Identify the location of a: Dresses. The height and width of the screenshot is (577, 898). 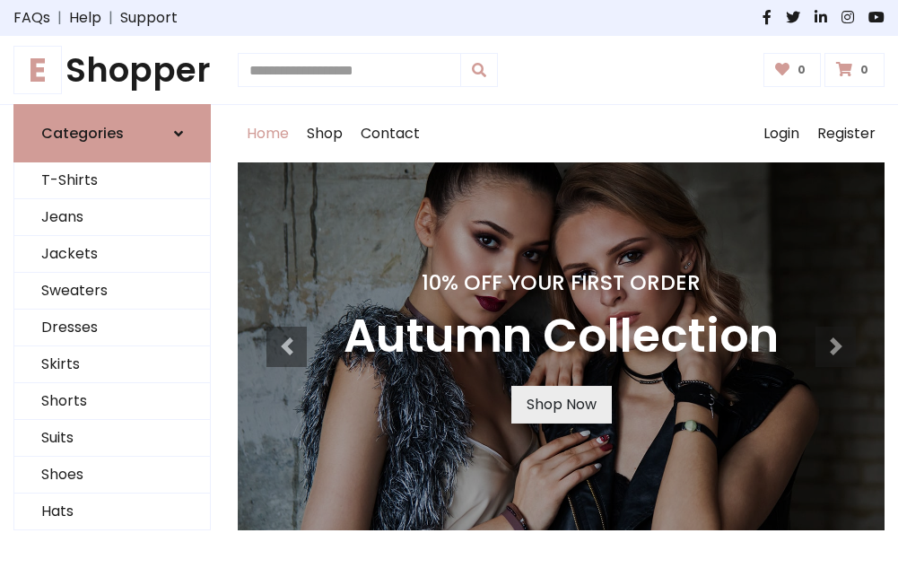
(112, 327).